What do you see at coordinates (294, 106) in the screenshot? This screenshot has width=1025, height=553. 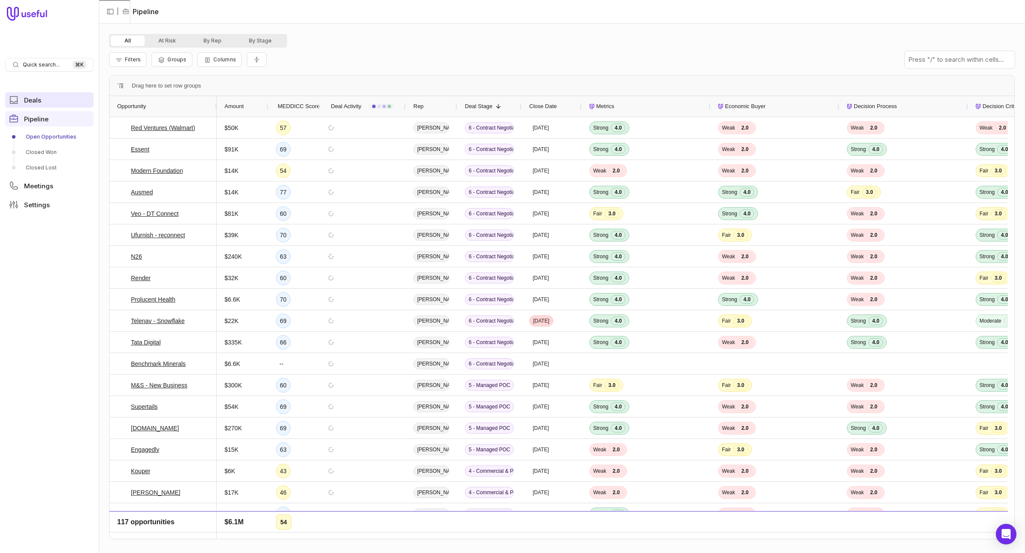 I see `div: MEDDICC Score` at bounding box center [294, 106].